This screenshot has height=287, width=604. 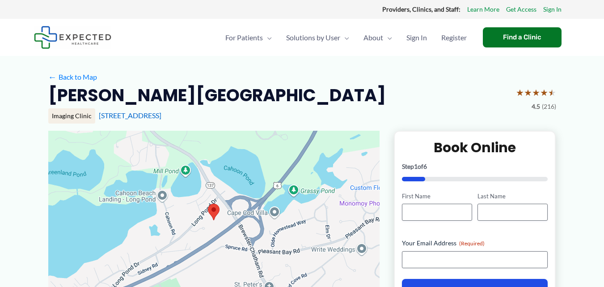 I want to click on span: Sign In, so click(x=417, y=38).